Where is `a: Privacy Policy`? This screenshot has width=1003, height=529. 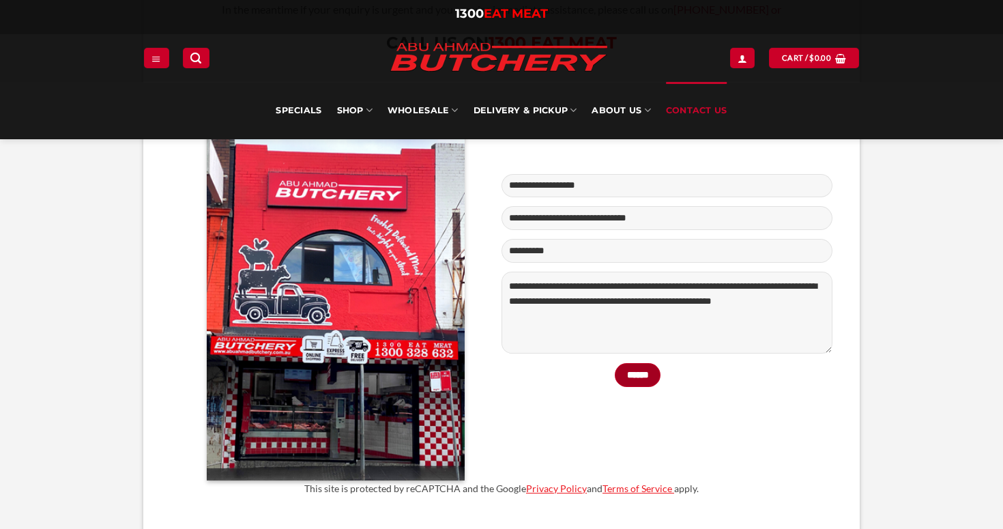
a: Privacy Policy is located at coordinates (556, 488).